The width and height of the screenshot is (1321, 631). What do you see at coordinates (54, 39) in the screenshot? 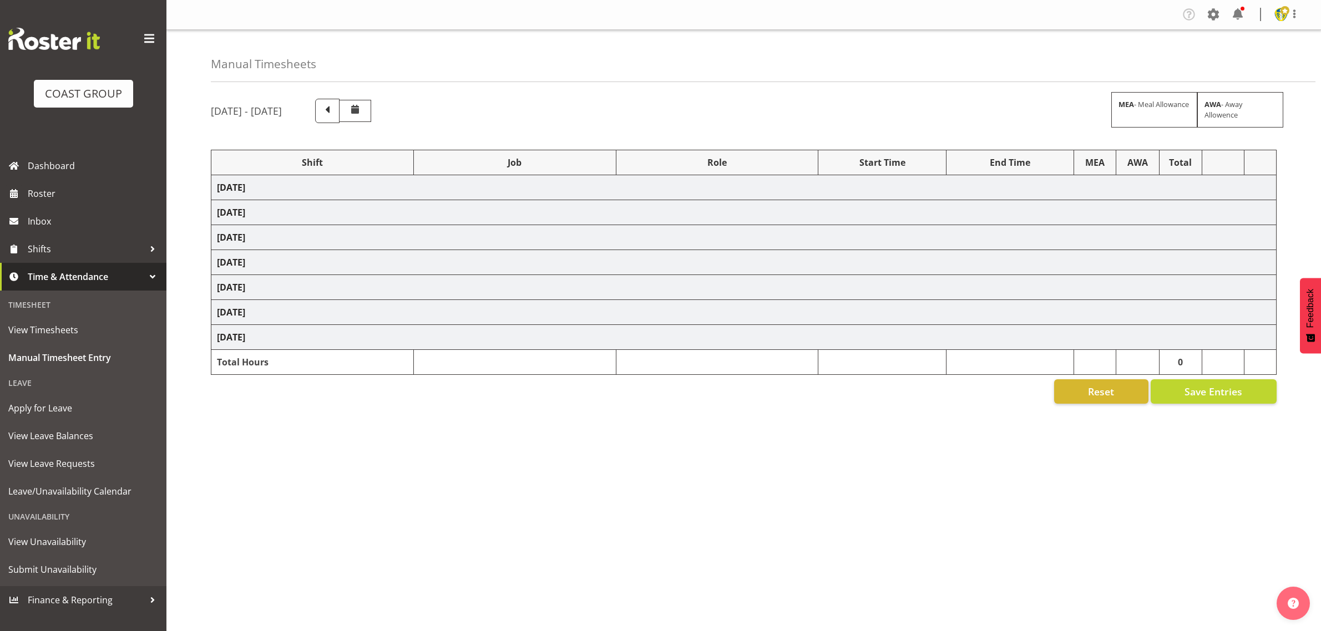
I see `img: Rosterit website logo` at bounding box center [54, 39].